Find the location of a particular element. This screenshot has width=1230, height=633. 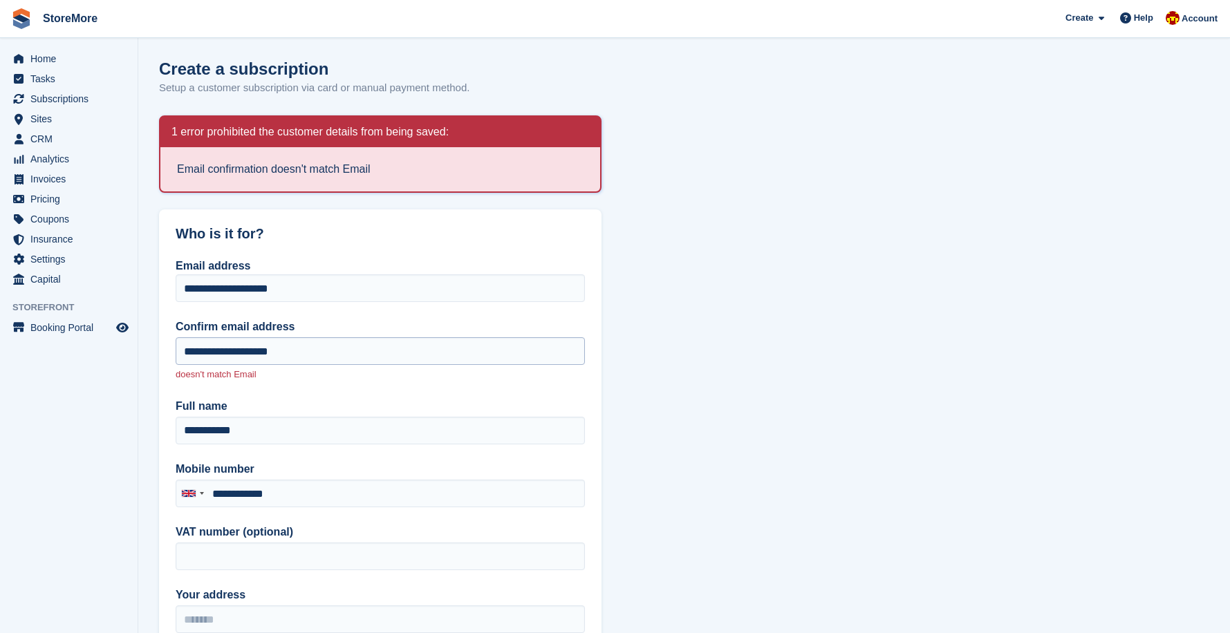

a: Preview store is located at coordinates (122, 328).